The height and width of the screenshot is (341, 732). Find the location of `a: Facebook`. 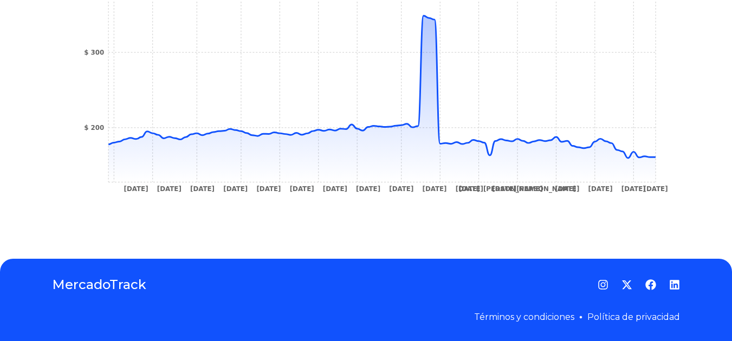

a: Facebook is located at coordinates (651, 285).